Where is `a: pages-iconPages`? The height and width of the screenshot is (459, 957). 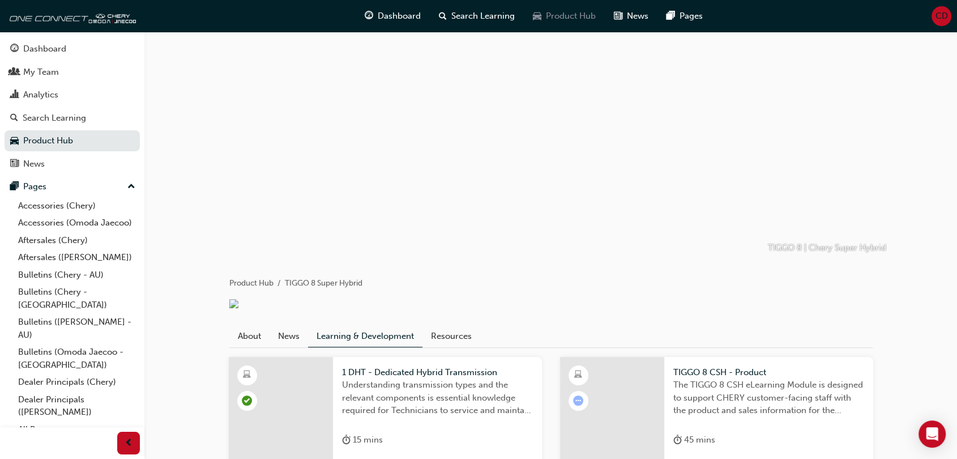 a: pages-iconPages is located at coordinates (685, 16).